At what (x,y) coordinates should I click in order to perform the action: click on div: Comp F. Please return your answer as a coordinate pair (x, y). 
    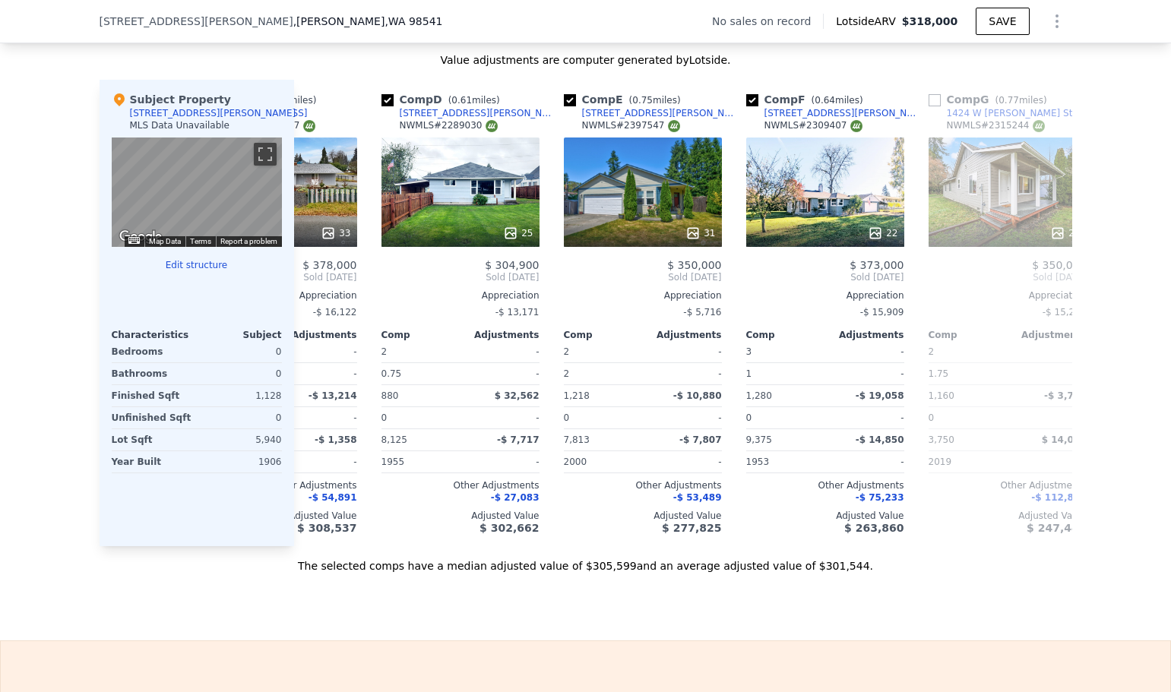
    Looking at the image, I should click on (808, 100).